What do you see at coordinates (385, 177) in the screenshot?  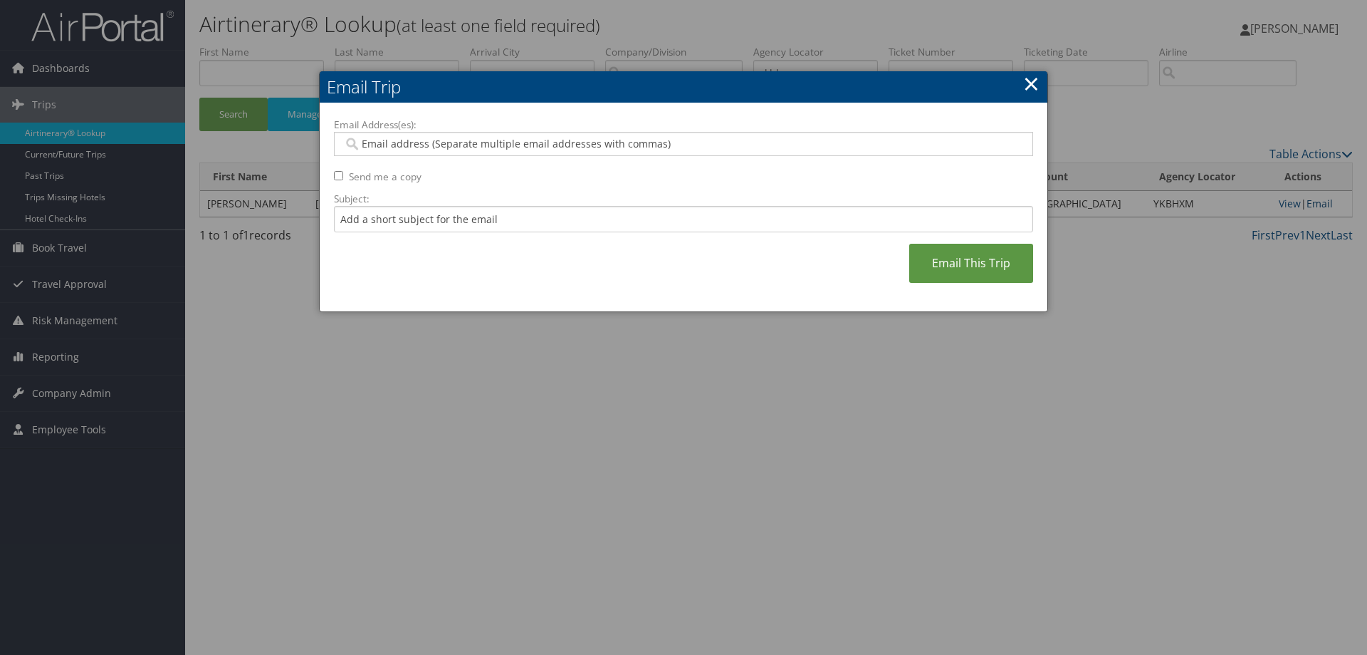 I see `label: Send me a copy` at bounding box center [385, 177].